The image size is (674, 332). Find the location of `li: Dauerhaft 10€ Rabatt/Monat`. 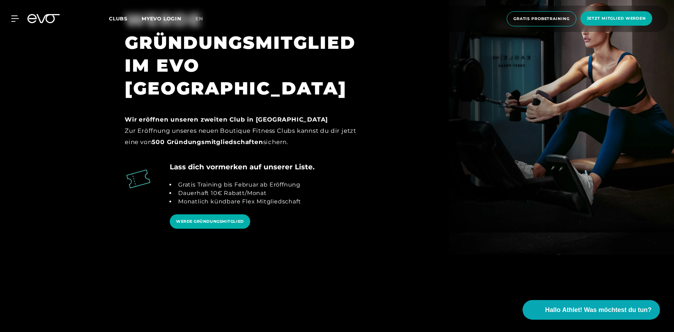

li: Dauerhaft 10€ Rabatt/Monat is located at coordinates (238, 193).